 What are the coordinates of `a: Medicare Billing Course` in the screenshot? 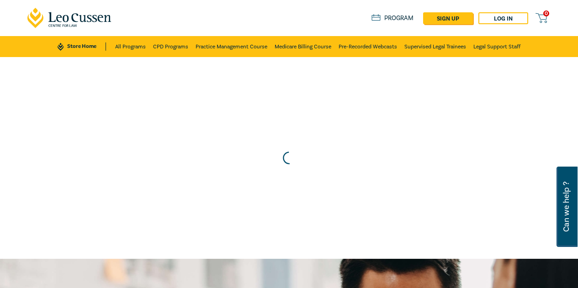 It's located at (303, 47).